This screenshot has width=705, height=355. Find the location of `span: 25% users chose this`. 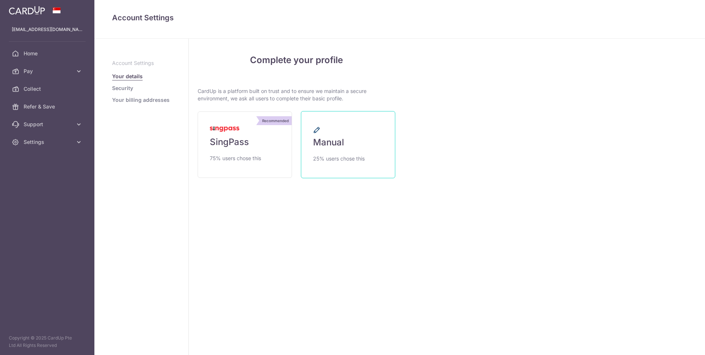

span: 25% users chose this is located at coordinates (339, 159).